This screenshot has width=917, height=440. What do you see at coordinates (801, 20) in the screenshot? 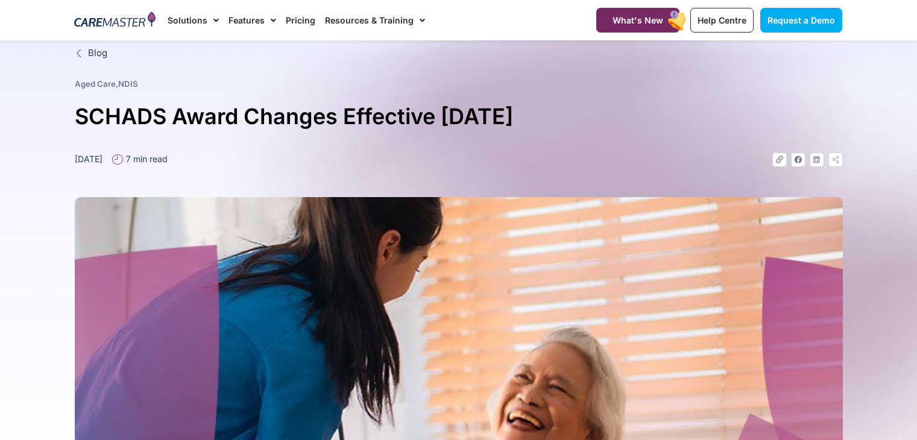
I see `span: Request a Demo` at bounding box center [801, 20].